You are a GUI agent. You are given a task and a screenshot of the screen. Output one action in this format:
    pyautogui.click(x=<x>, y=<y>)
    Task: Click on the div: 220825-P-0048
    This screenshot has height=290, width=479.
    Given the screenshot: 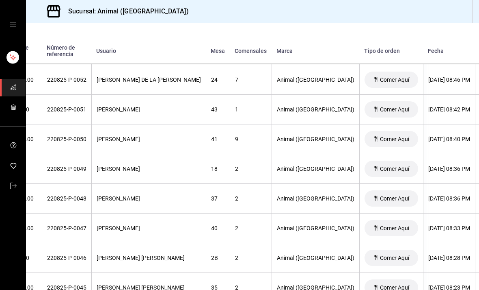 What is the action you would take?
    pyautogui.click(x=67, y=198)
    